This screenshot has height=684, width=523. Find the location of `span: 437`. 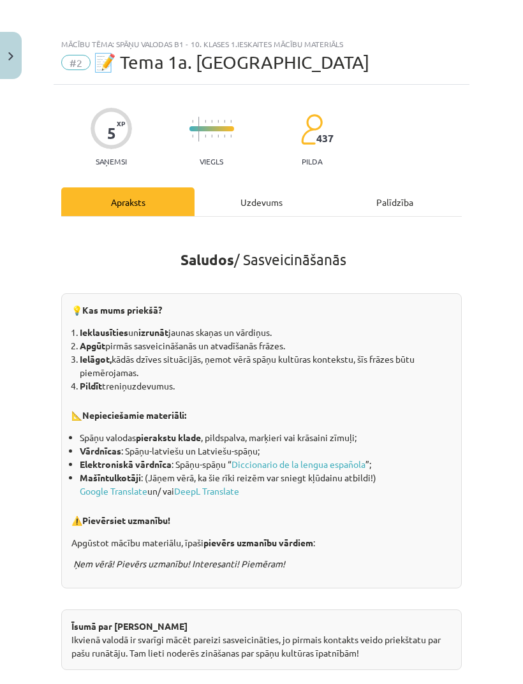

span: 437 is located at coordinates (325, 138).